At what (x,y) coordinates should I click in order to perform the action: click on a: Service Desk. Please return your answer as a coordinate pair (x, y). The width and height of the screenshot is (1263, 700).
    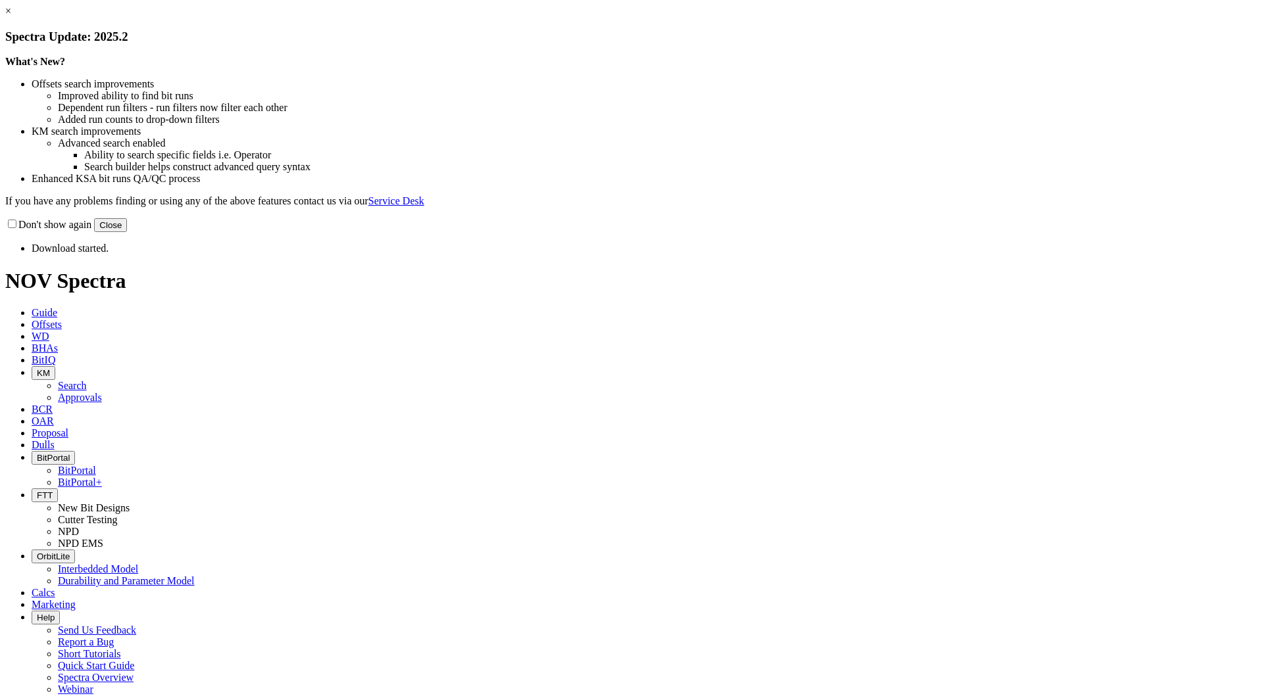
    Looking at the image, I should click on (396, 201).